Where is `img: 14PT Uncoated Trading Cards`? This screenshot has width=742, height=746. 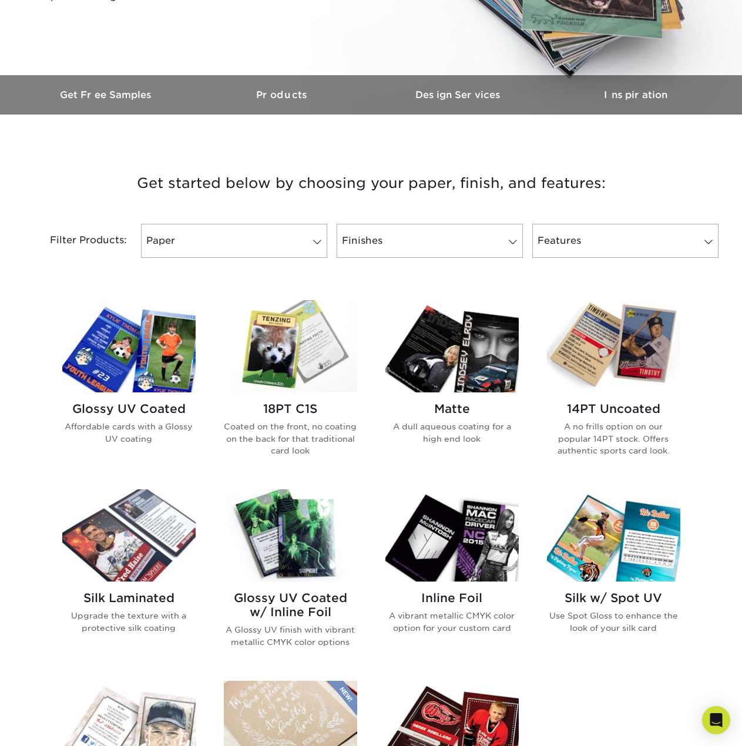
img: 14PT Uncoated Trading Cards is located at coordinates (613, 346).